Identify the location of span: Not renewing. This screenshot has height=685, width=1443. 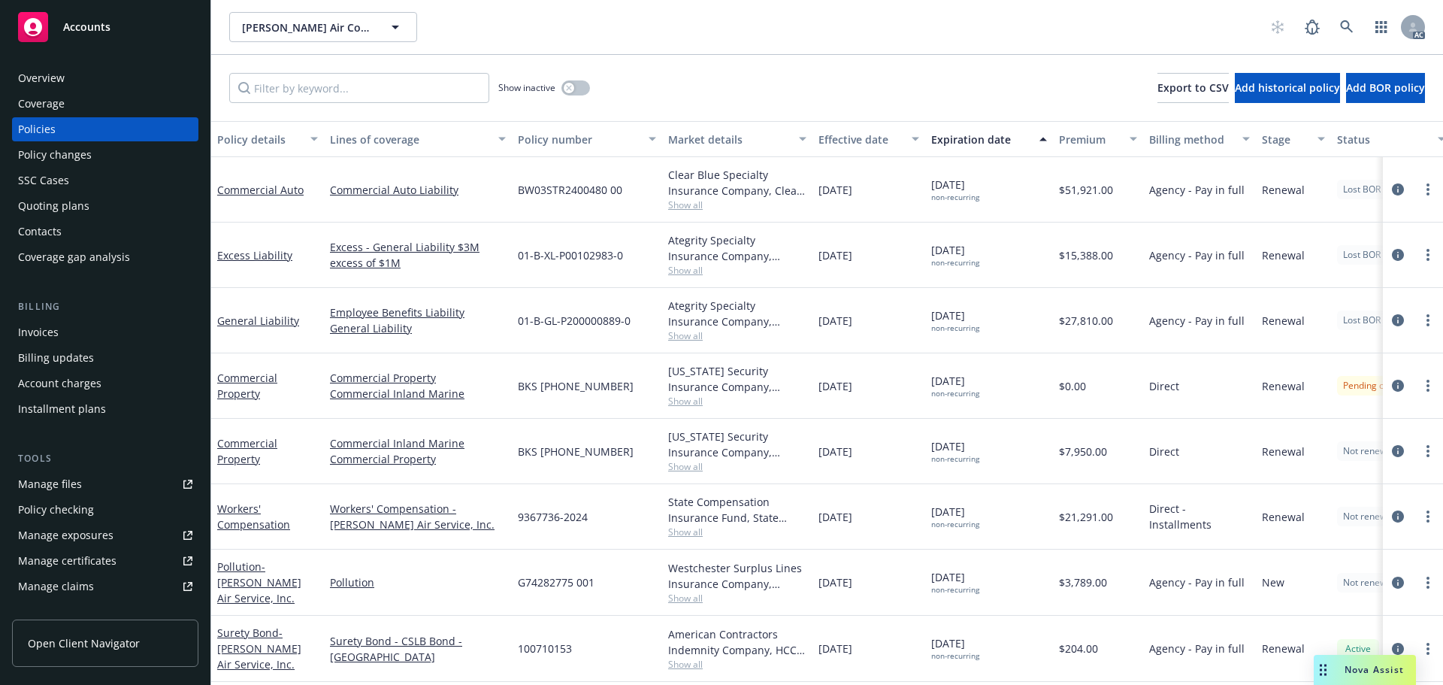
(1371, 516).